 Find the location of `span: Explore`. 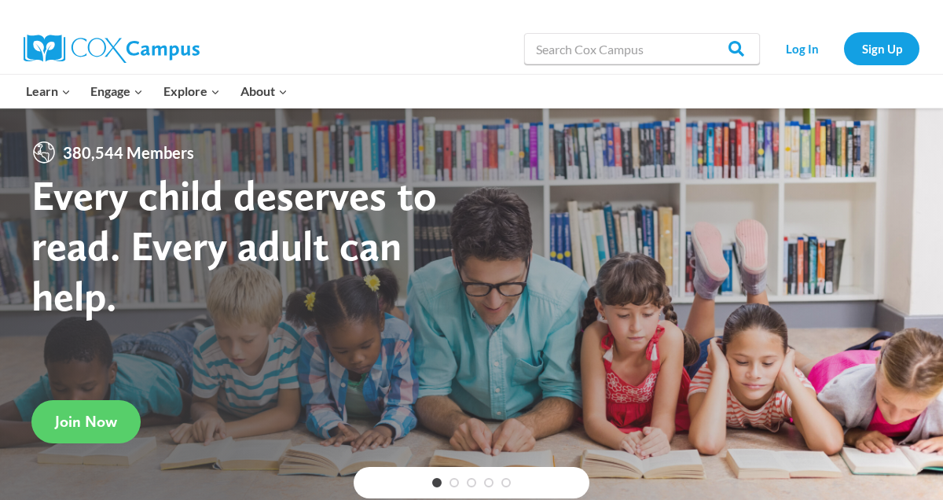

span: Explore is located at coordinates (192, 91).